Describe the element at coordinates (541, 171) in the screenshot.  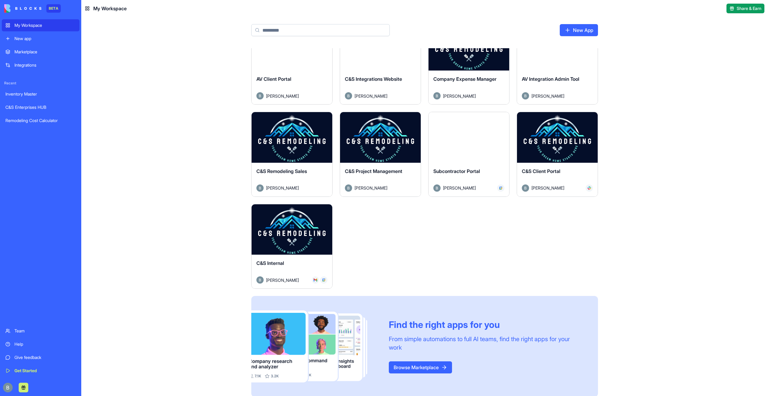
I see `span: C&S Client Portal` at that location.